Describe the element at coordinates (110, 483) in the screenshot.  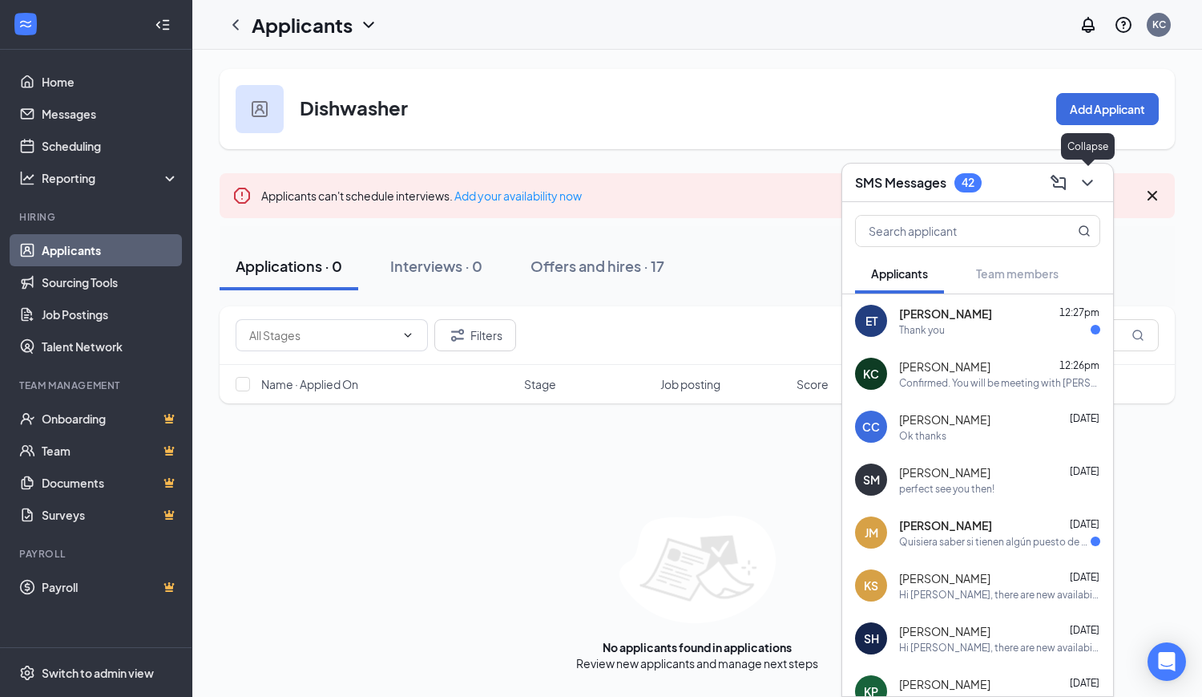
I see `a: DocumentsCrown` at that location.